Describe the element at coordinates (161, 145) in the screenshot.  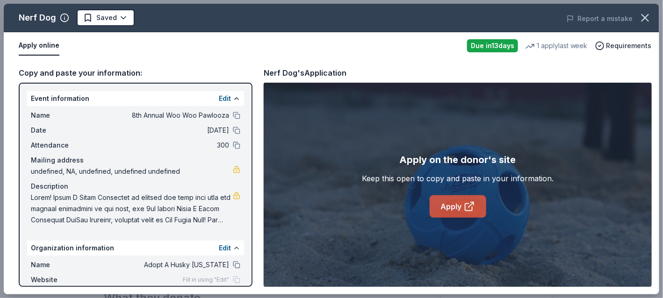
I see `span: 300` at that location.